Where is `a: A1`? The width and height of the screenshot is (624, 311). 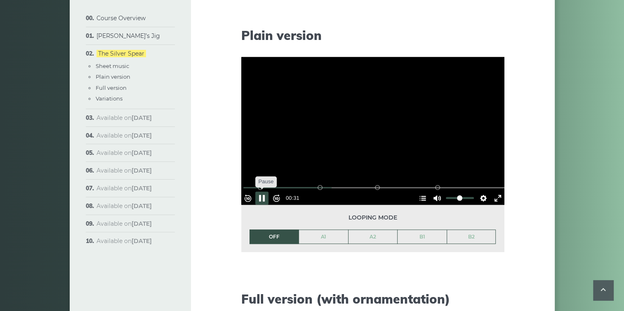 a: A1 is located at coordinates (323, 237).